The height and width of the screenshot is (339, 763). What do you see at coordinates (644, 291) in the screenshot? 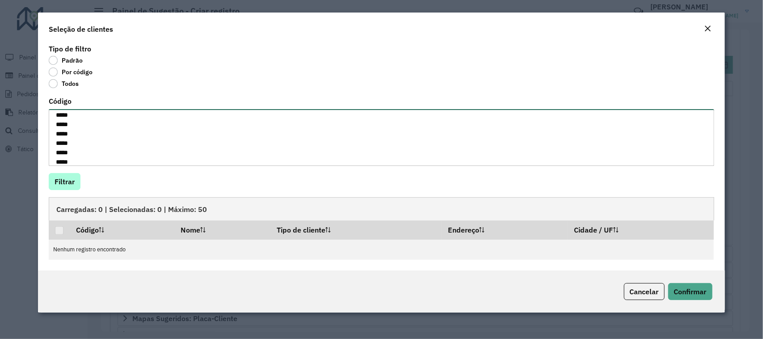
I see `button: Cancelar` at bounding box center [644, 291].